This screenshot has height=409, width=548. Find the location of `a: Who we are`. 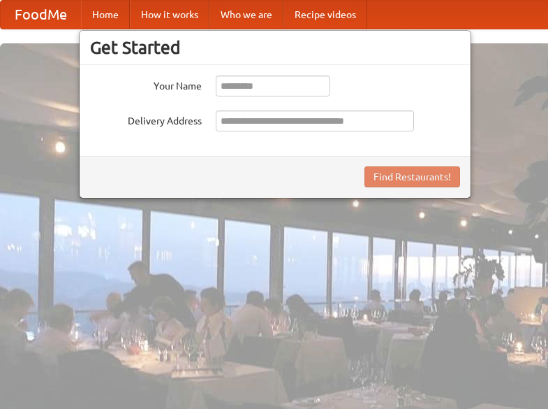

a: Who we are is located at coordinates (247, 15).